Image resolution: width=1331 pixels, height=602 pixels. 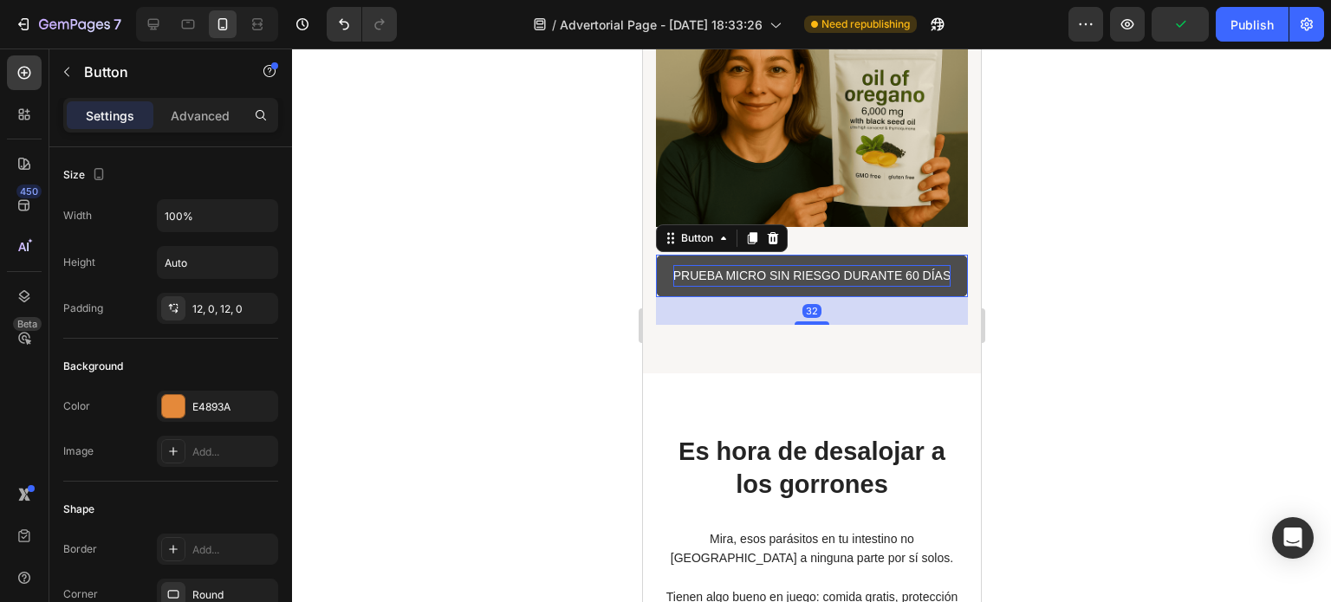 What do you see at coordinates (1252, 24) in the screenshot?
I see `button: Publish` at bounding box center [1252, 24].